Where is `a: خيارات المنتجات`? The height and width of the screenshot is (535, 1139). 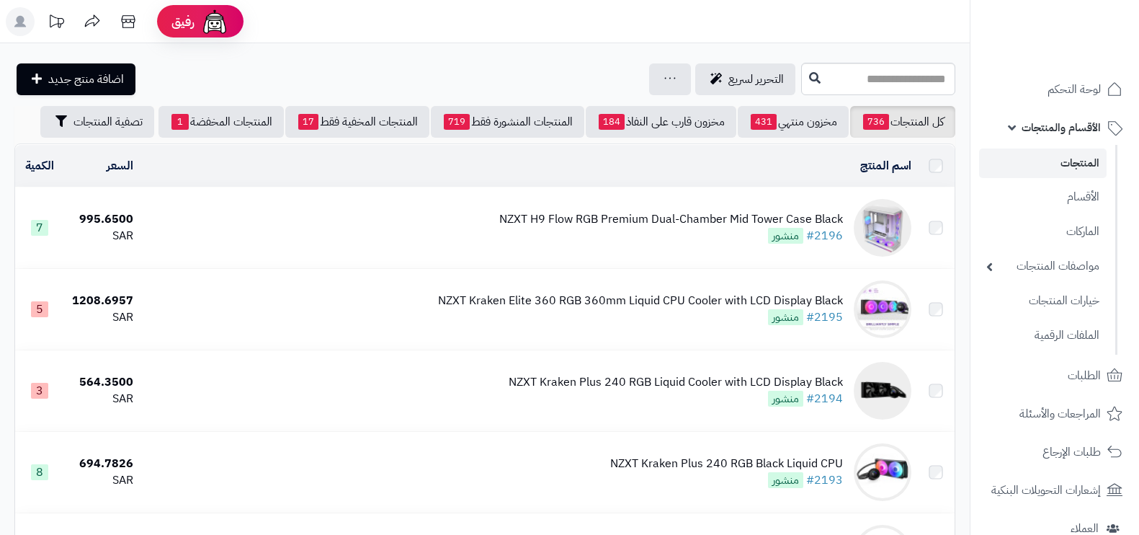 a: خيارات المنتجات is located at coordinates (1043, 300).